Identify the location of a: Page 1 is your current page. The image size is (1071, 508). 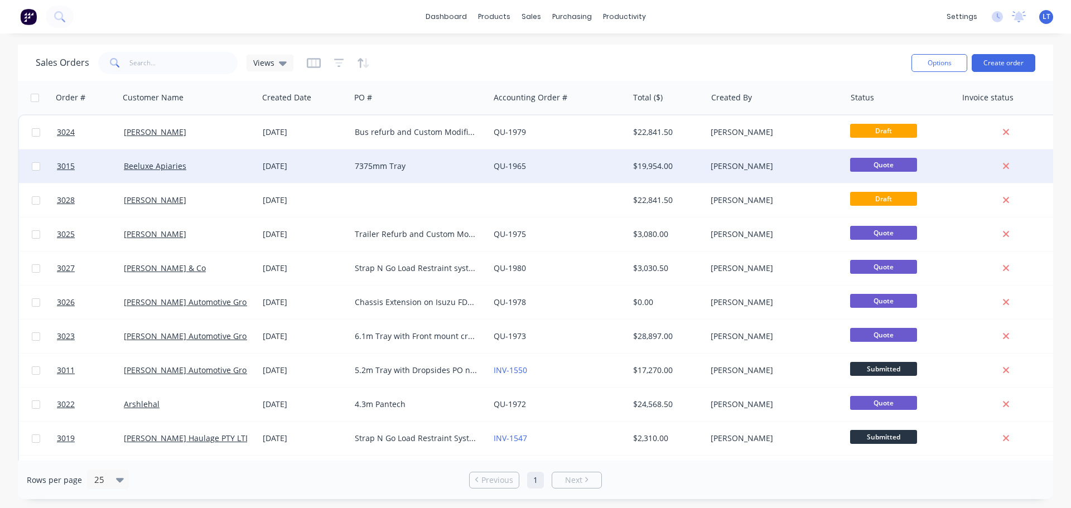
(536, 480).